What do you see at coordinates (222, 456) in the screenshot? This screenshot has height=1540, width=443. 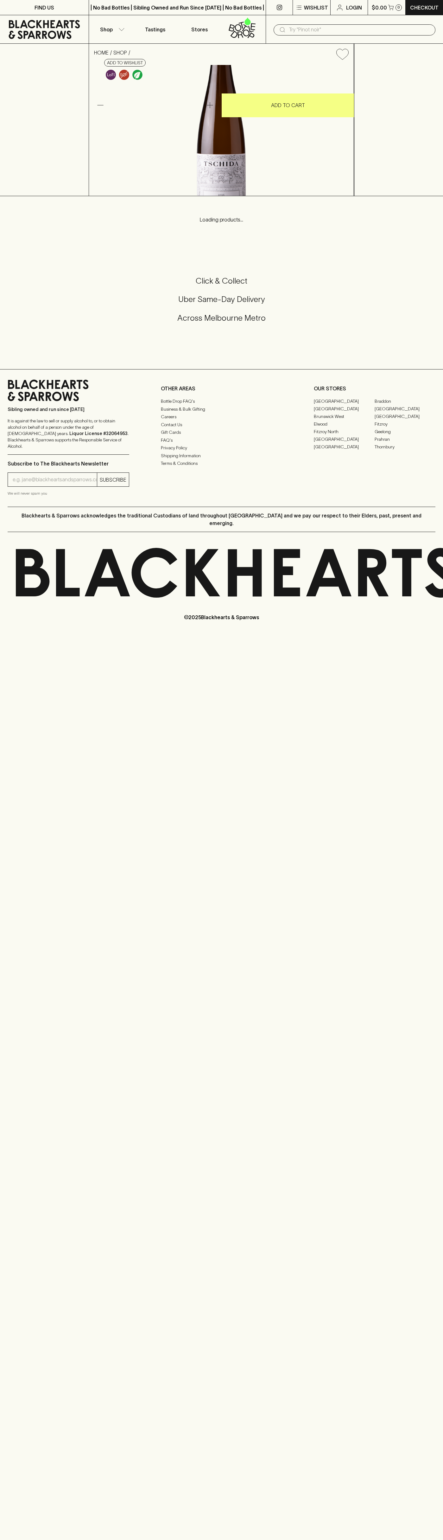 I see `a: Shipping Information` at bounding box center [222, 456].